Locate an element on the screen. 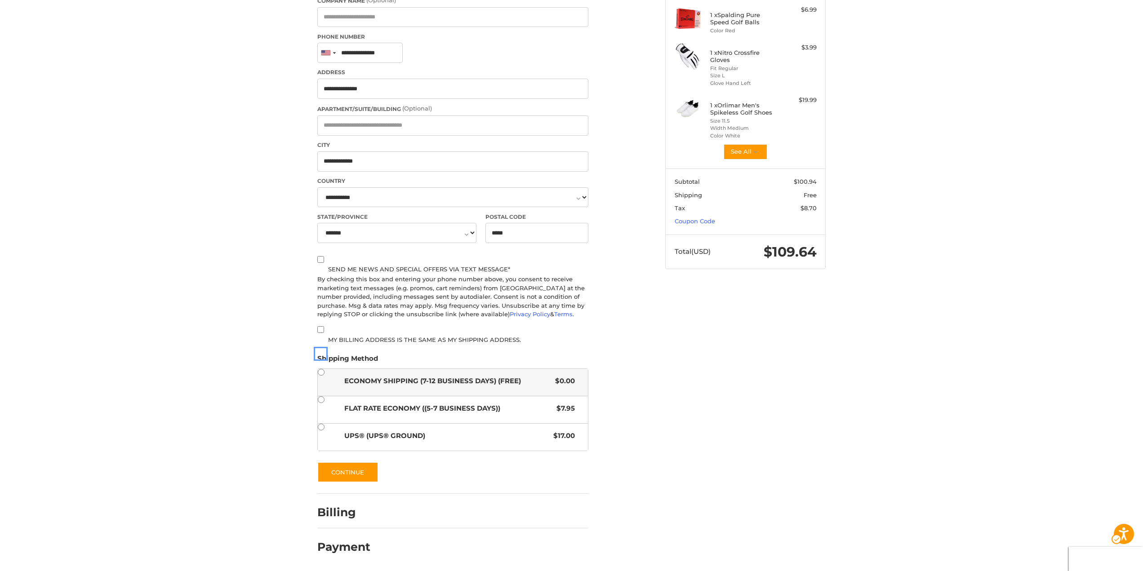 The image size is (1143, 571). li: Color White is located at coordinates (744, 136).